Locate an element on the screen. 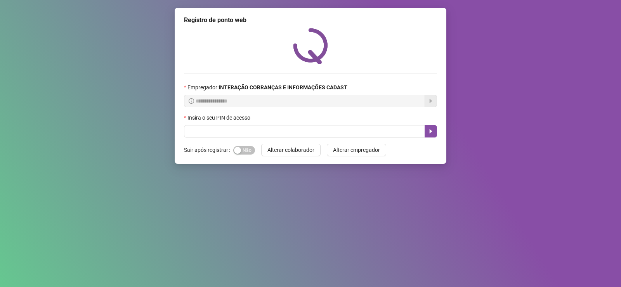 Image resolution: width=621 pixels, height=287 pixels. span: caret-right is located at coordinates (431, 131).